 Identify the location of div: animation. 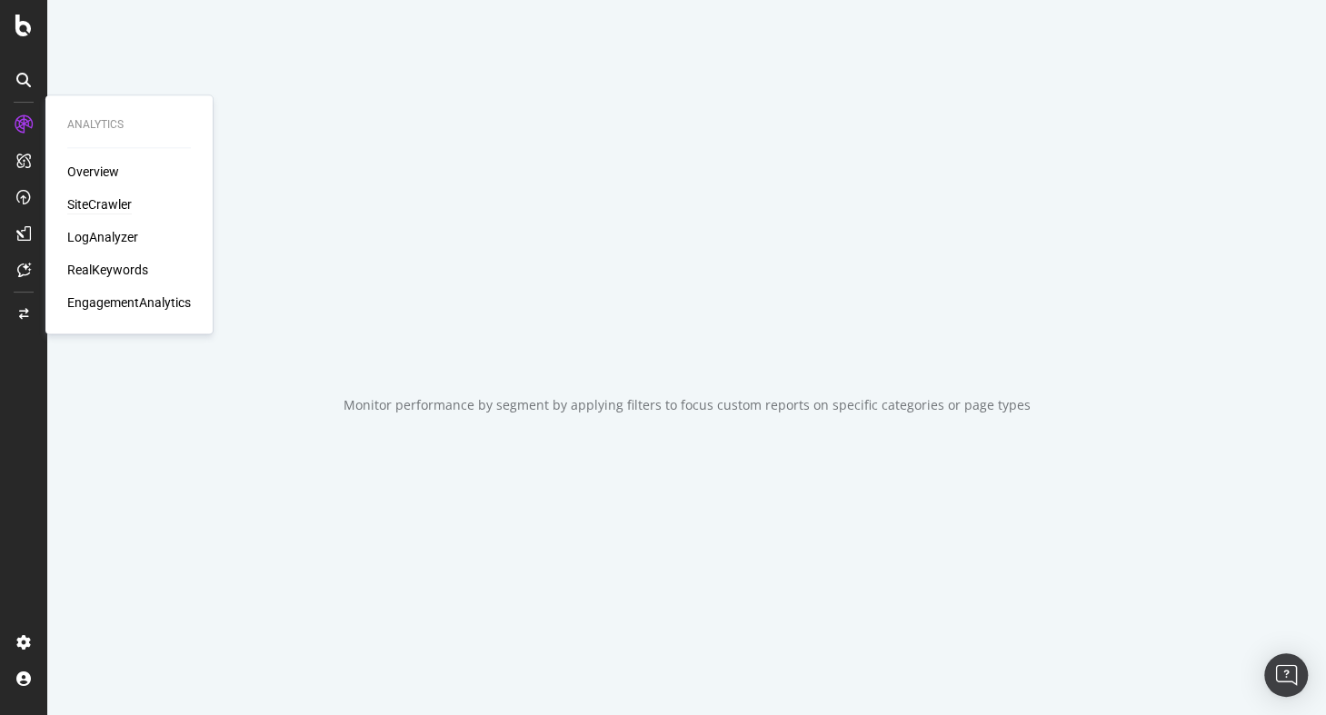
(687, 335).